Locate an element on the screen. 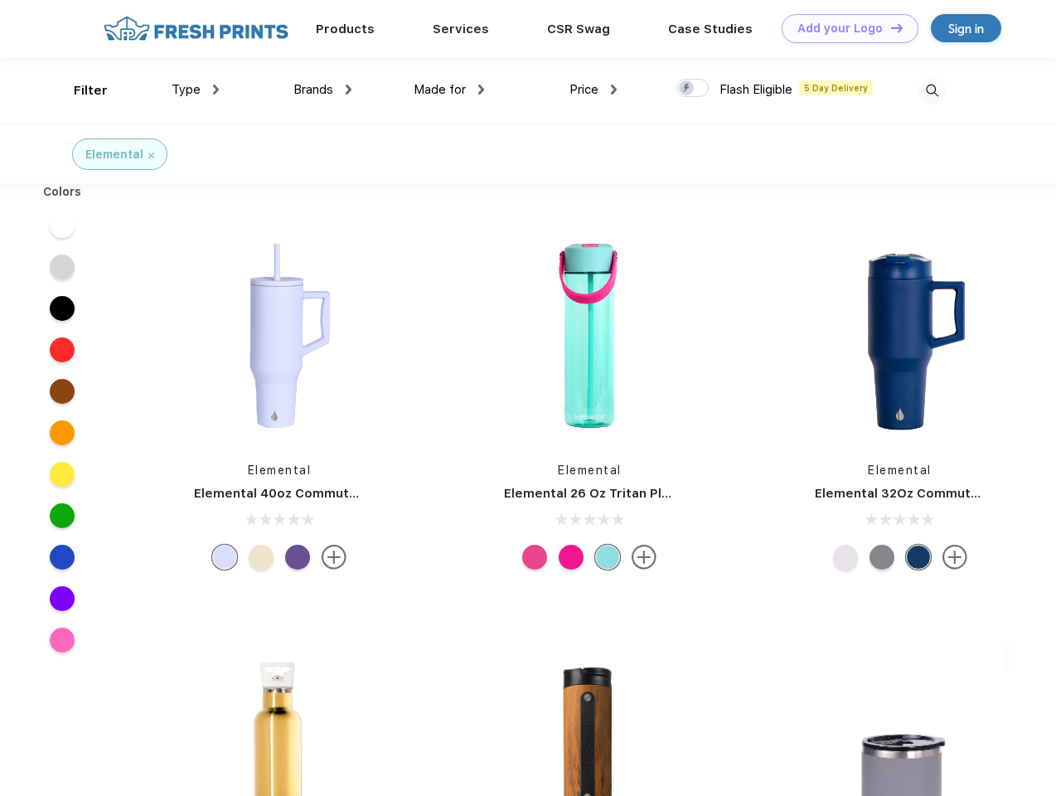  a: Products is located at coordinates (345, 29).